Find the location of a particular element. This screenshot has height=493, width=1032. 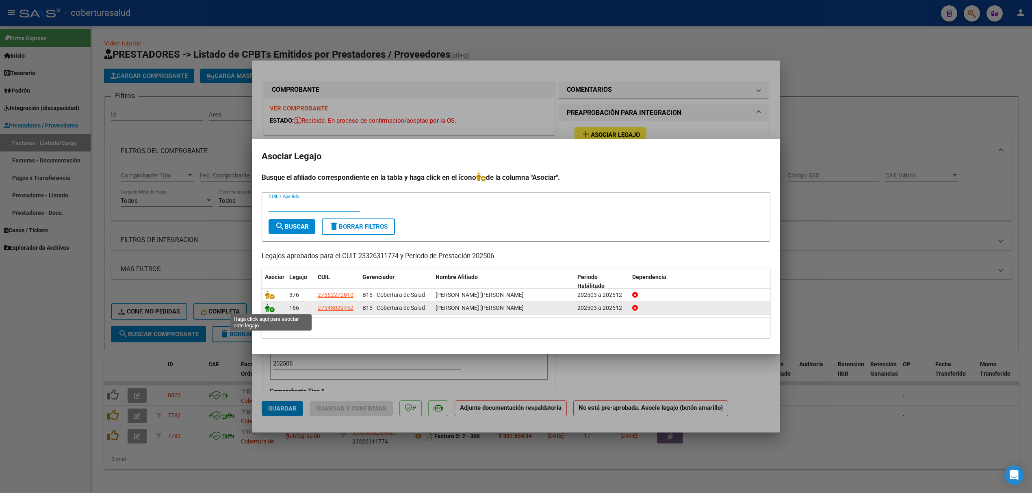

span: Asociar is located at coordinates (275, 277).